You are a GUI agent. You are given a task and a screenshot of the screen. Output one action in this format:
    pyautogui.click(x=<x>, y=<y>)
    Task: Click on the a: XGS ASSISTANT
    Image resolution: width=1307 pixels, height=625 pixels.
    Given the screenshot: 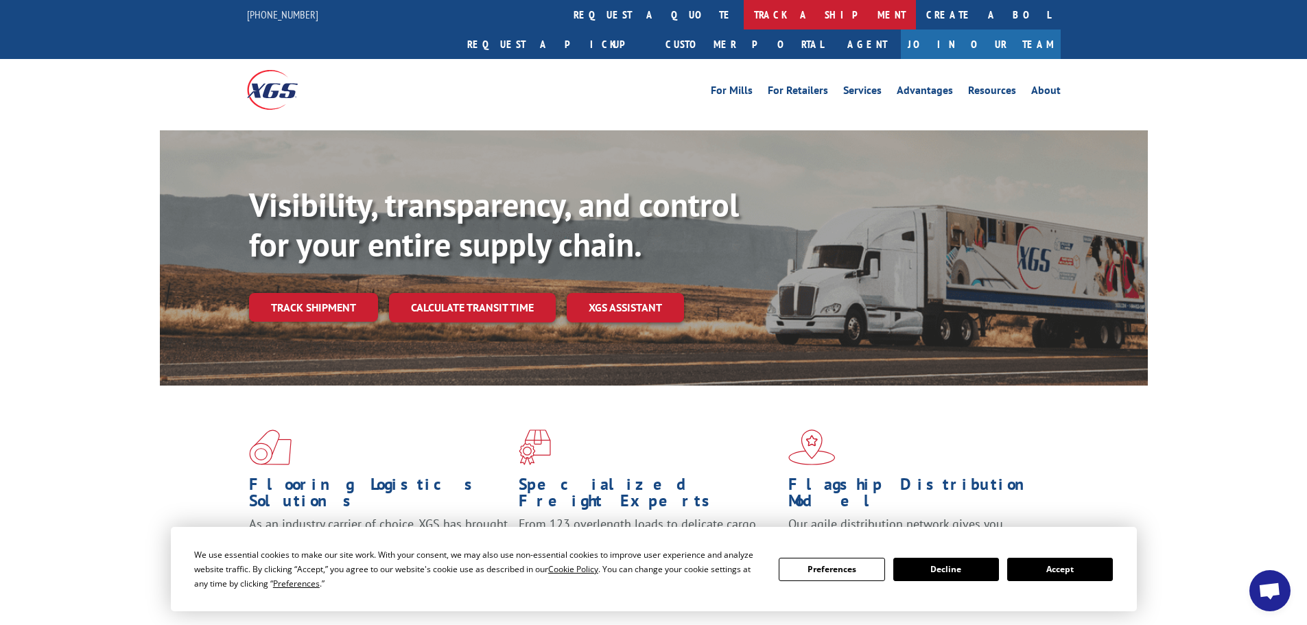 What is the action you would take?
    pyautogui.click(x=625, y=307)
    